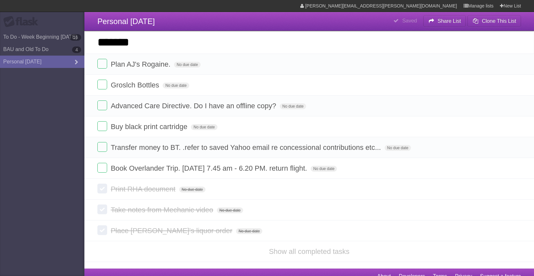 The width and height of the screenshot is (534, 276). Describe the element at coordinates (309, 251) in the screenshot. I see `a: Show all completed tasks` at that location.